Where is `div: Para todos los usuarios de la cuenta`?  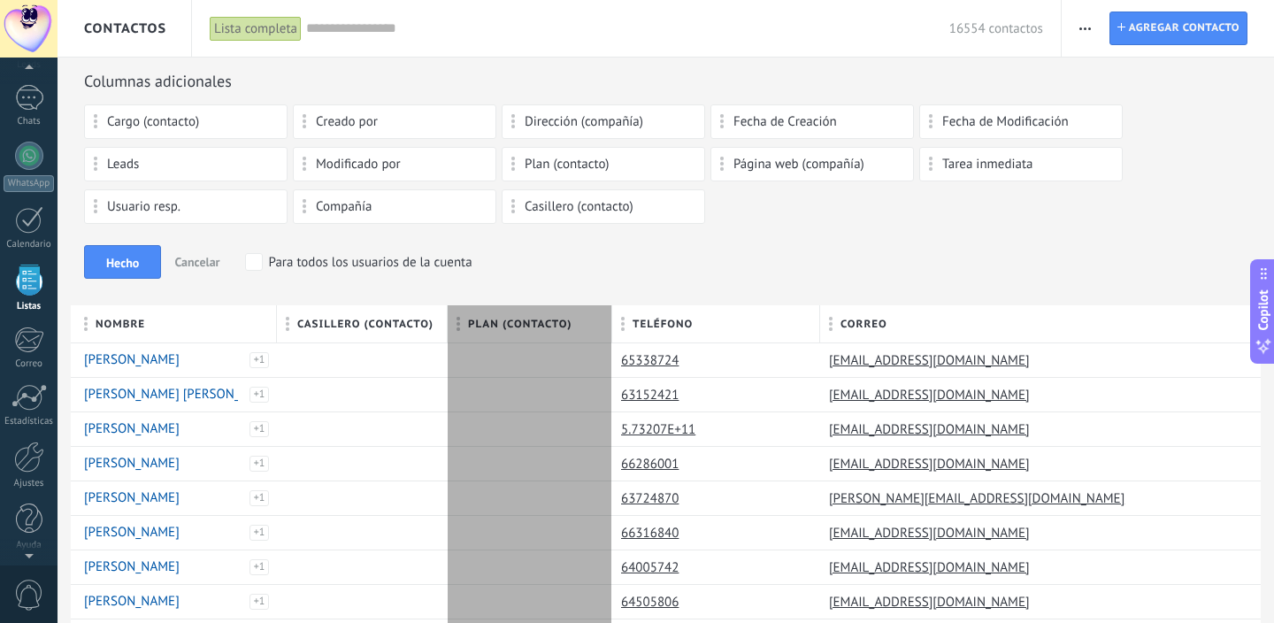 div: Para todos los usuarios de la cuenta is located at coordinates (371, 263).